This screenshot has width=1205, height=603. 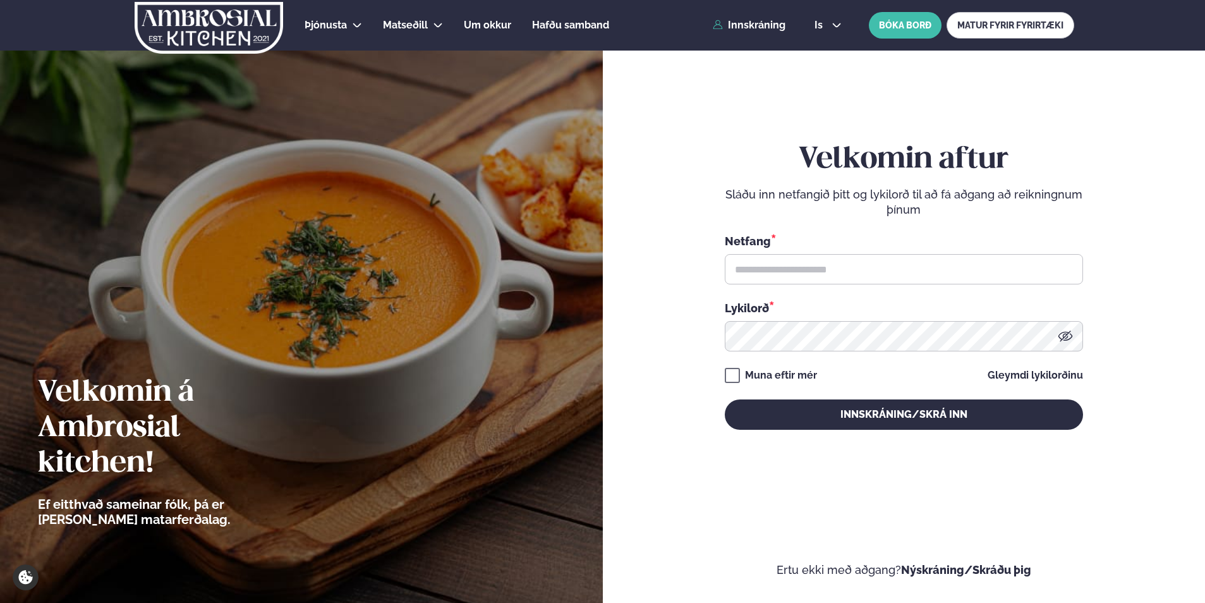 I want to click on button: is, so click(x=827, y=25).